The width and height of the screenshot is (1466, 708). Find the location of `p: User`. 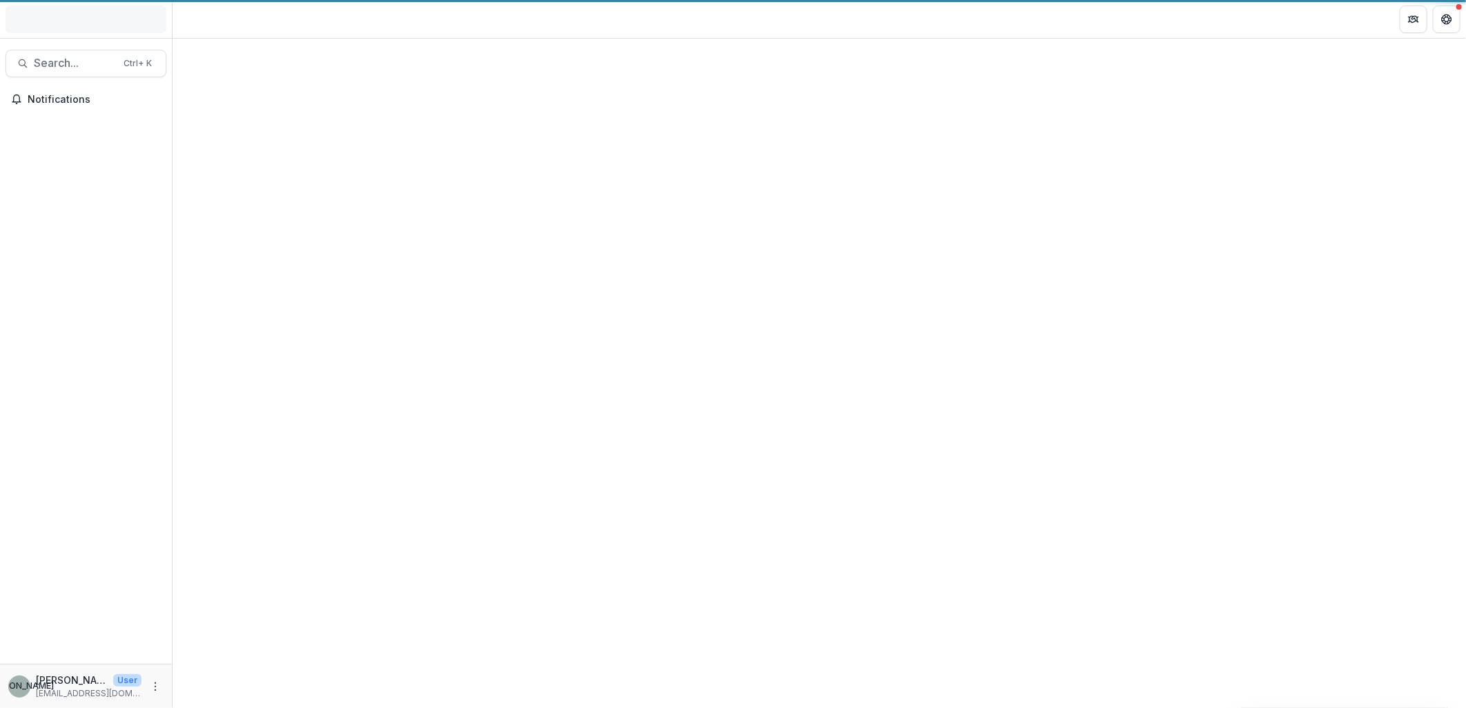

p: User is located at coordinates (127, 681).